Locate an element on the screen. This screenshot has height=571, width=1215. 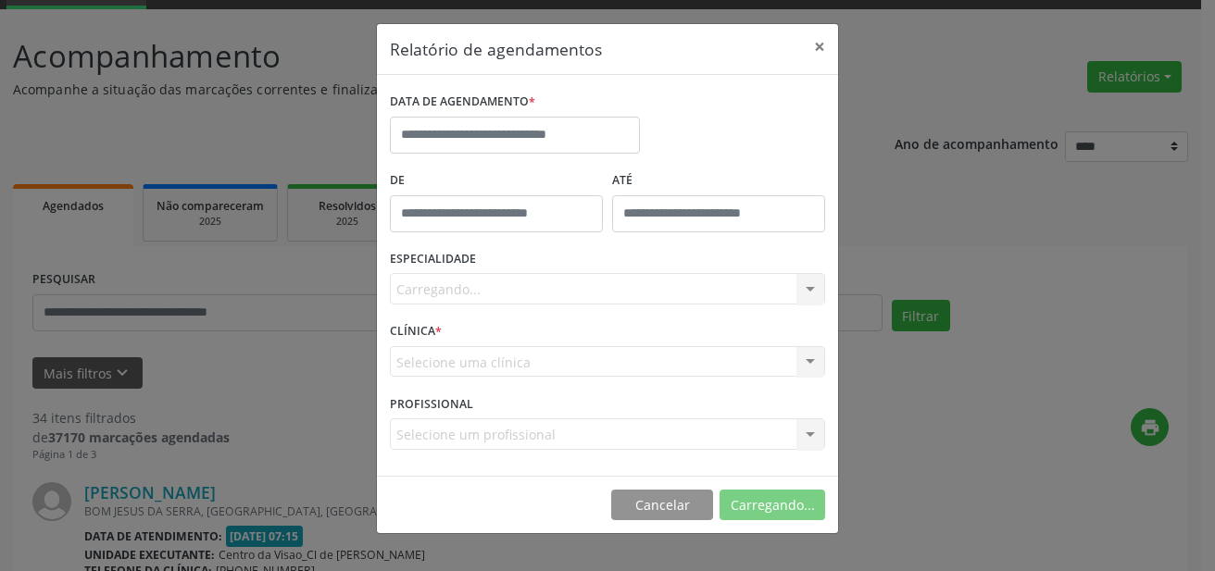
label: ESPECIALIDADE is located at coordinates (433, 259).